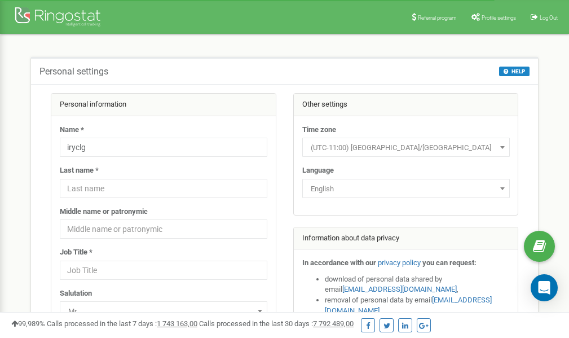 This screenshot has width=569, height=338. I want to click on label: Middle name or patronymic, so click(104, 212).